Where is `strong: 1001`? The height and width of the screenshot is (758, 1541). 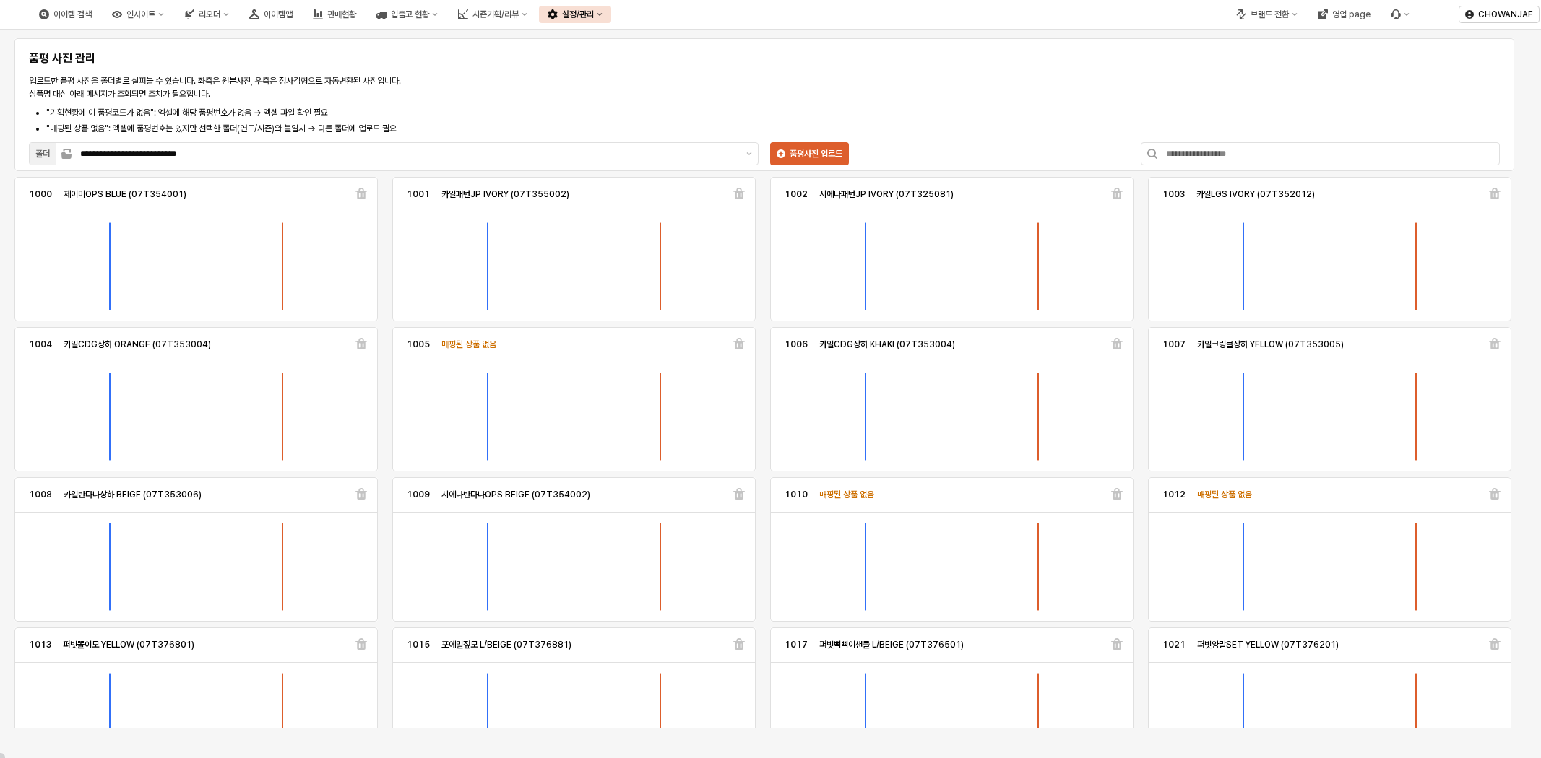 strong: 1001 is located at coordinates (418, 194).